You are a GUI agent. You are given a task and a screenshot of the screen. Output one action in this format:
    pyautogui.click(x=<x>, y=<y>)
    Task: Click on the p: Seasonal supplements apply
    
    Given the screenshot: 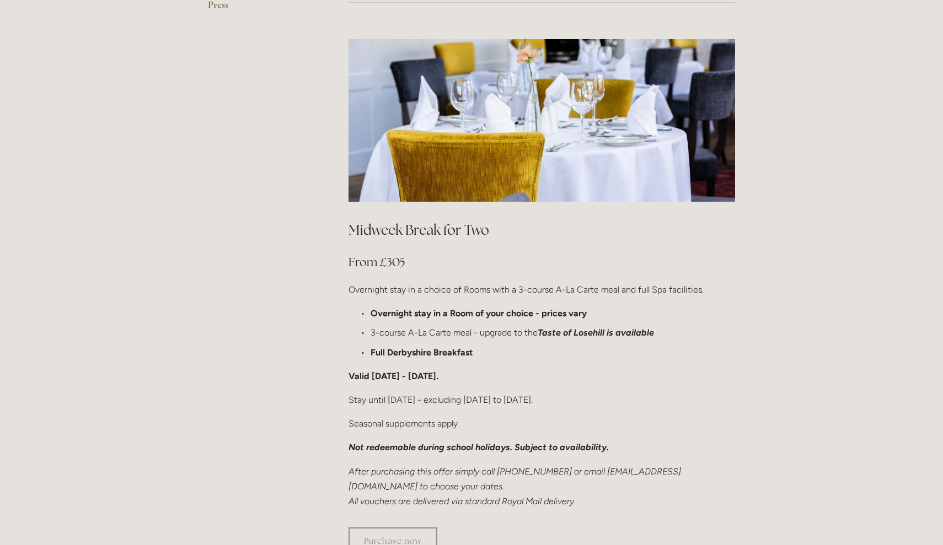 What is the action you would take?
    pyautogui.click(x=542, y=424)
    